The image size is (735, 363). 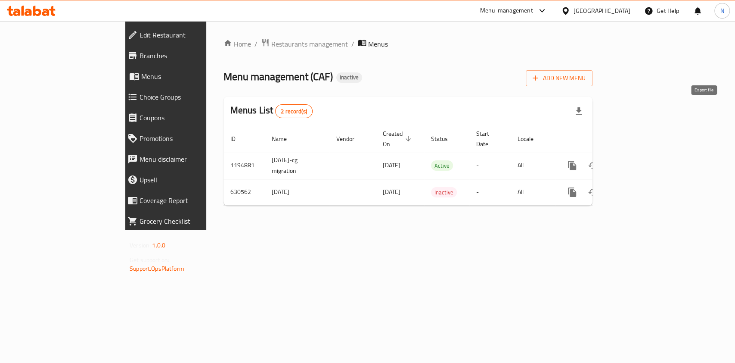 What do you see at coordinates (190, 221) in the screenshot?
I see `span: Grocery Checklist` at bounding box center [190, 221].